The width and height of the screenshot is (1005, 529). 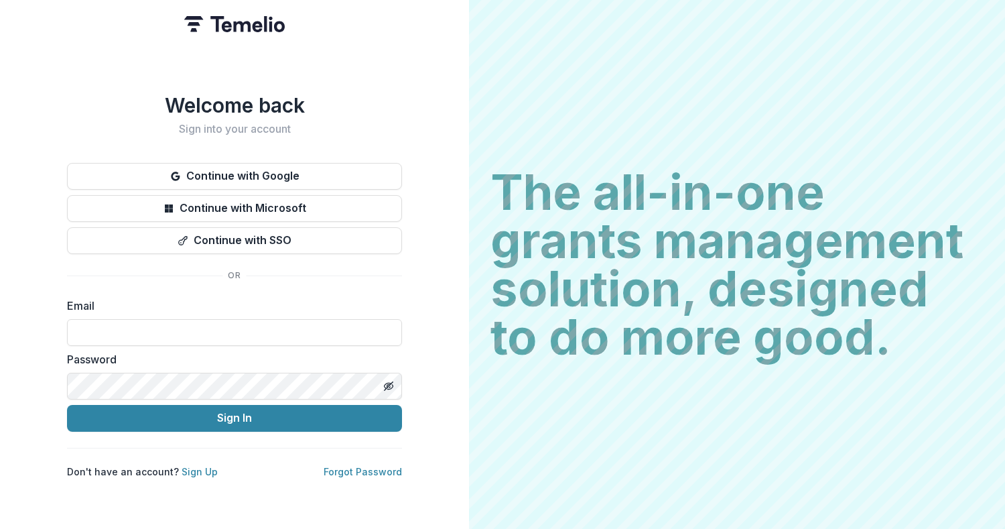 What do you see at coordinates (235, 418) in the screenshot?
I see `button: Sign In` at bounding box center [235, 418].